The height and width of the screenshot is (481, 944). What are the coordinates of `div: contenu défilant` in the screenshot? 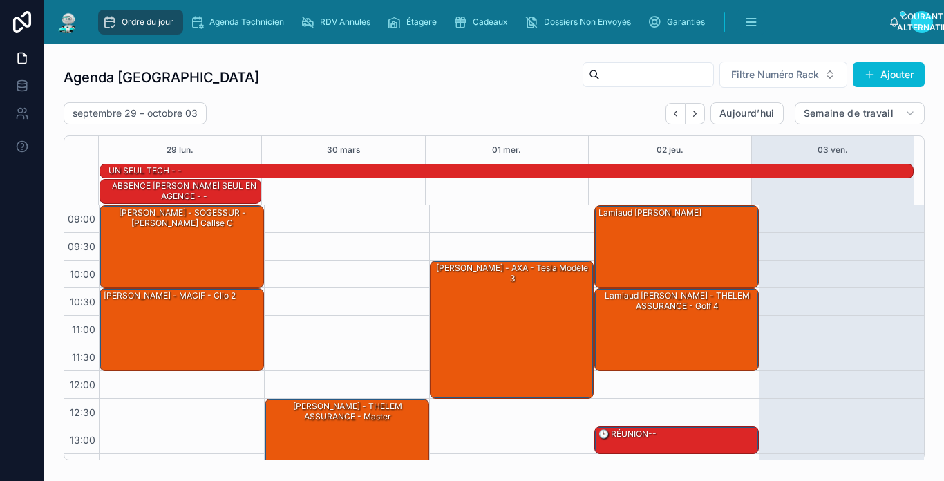 It's located at (490, 22).